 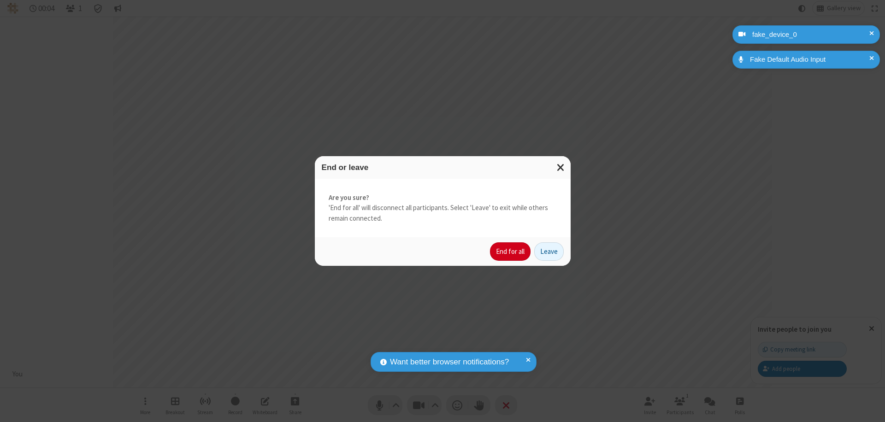 I want to click on button: End for all, so click(x=510, y=252).